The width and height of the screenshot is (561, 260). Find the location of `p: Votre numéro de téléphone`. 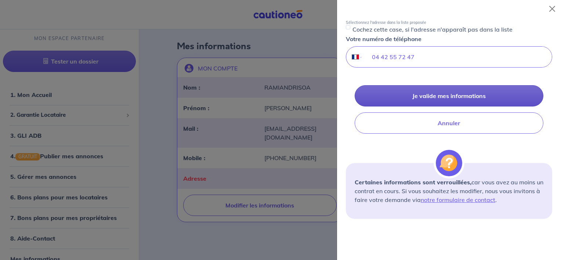

p: Votre numéro de téléphone is located at coordinates (384, 39).